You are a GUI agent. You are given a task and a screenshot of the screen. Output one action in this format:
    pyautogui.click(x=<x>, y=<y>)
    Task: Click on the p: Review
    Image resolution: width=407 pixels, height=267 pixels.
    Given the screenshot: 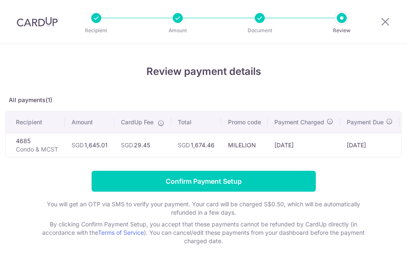 What is the action you would take?
    pyautogui.click(x=342, y=31)
    